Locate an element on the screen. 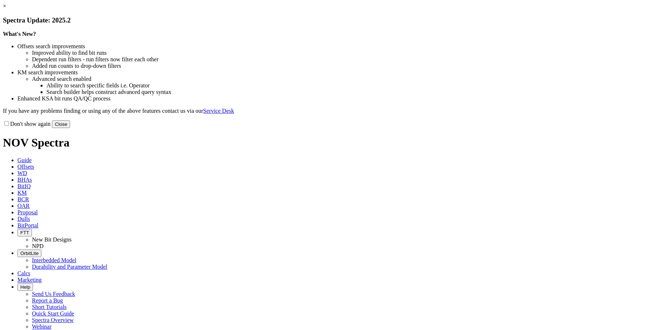  a: Interbedded Model is located at coordinates (54, 260).